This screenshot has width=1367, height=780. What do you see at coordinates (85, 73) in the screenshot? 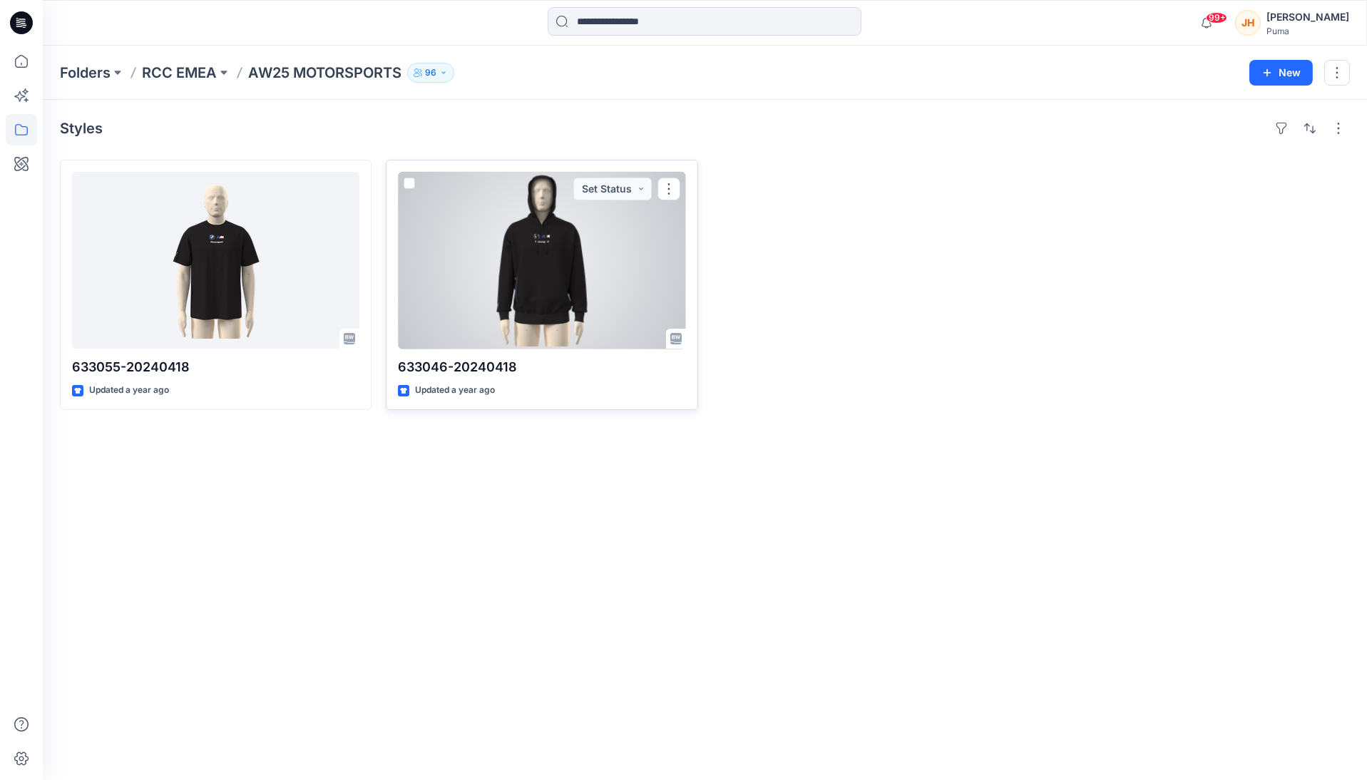
I see `p: Folders` at bounding box center [85, 73].